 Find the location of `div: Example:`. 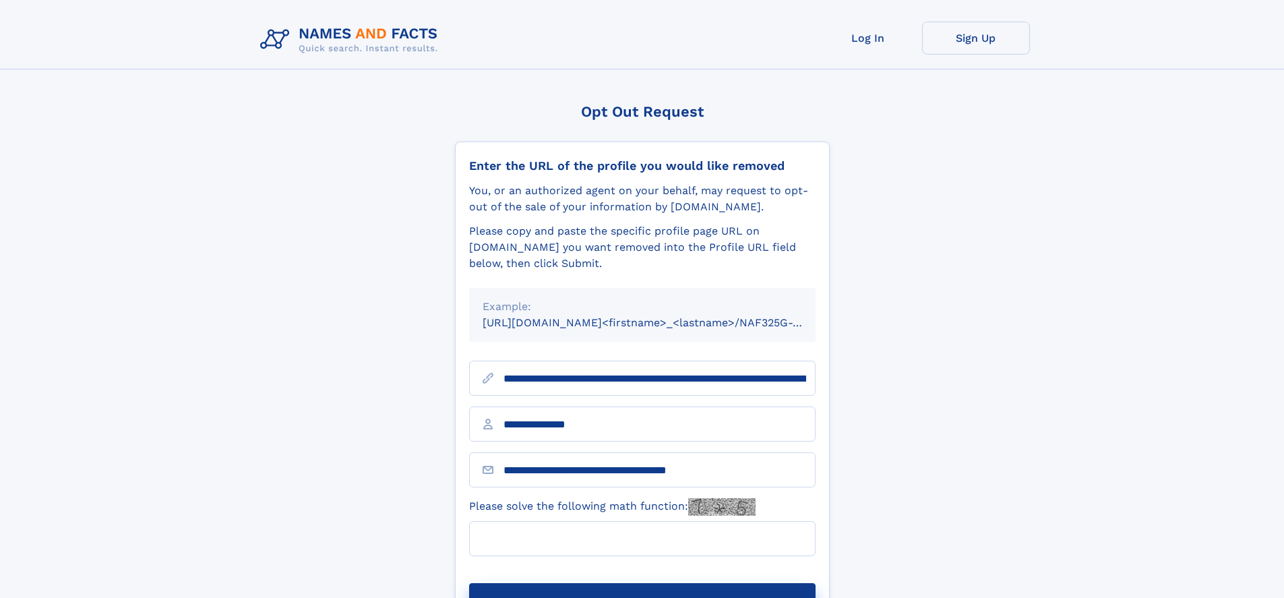

div: Example: is located at coordinates (642, 307).